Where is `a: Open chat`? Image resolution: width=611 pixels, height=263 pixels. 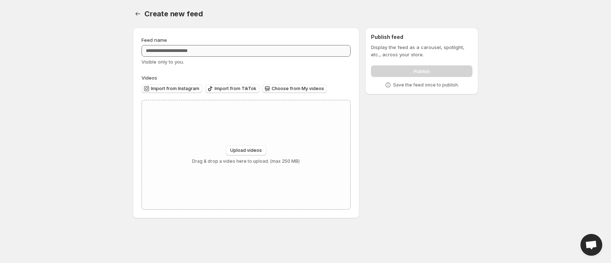
a: Open chat is located at coordinates (591, 245).